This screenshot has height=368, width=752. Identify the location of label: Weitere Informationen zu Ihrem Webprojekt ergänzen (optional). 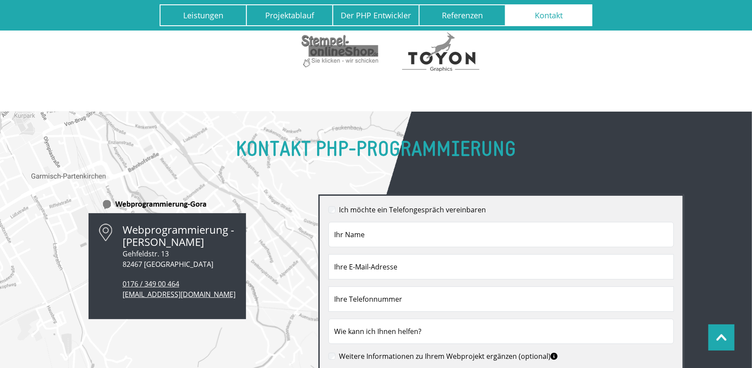
(448, 356).